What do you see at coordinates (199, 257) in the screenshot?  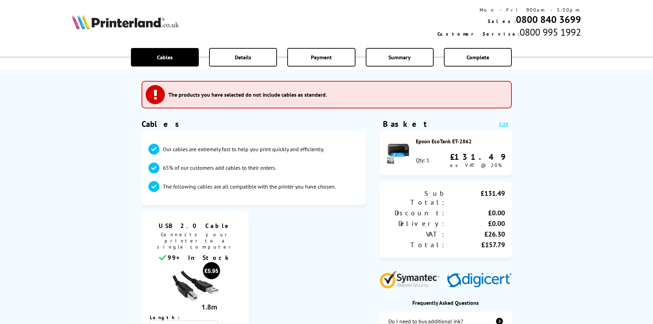 I see `span: 99+ In Stock` at bounding box center [199, 257].